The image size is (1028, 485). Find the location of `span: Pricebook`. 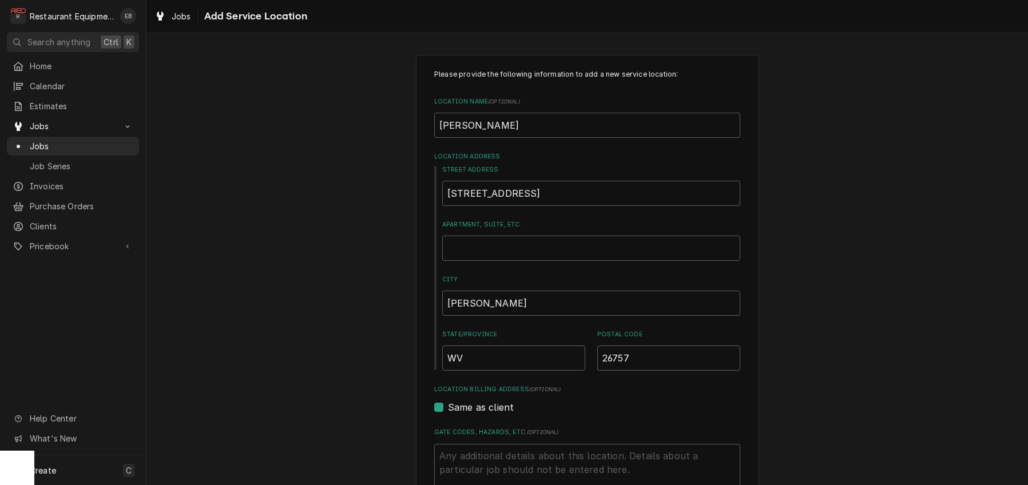

span: Pricebook is located at coordinates (73, 246).